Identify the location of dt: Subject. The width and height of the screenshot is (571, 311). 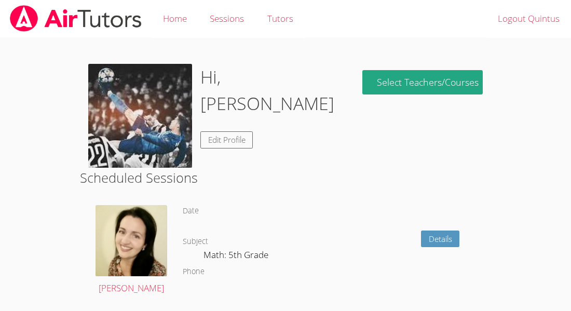
(195, 242).